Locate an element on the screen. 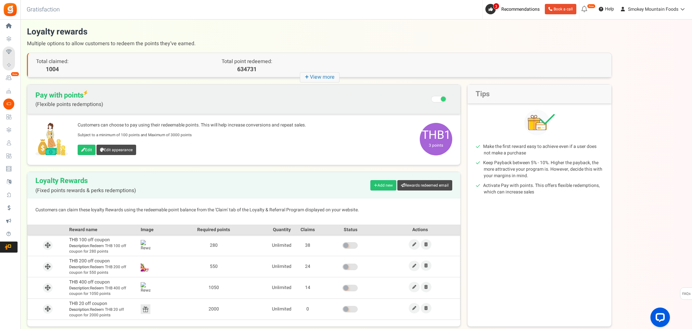 Image resolution: width=692 pixels, height=329 pixels. a: Rewards redeemed email is located at coordinates (424, 185).